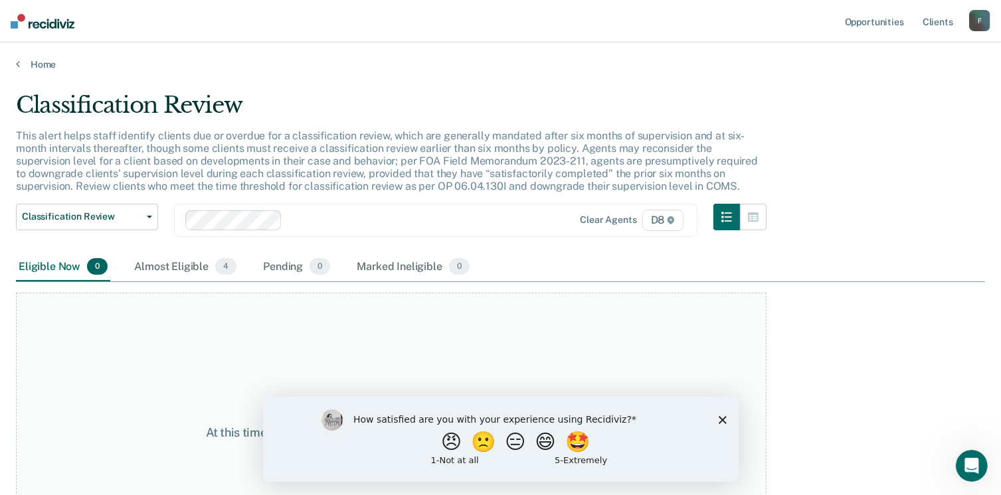 The width and height of the screenshot is (1001, 495). What do you see at coordinates (391, 110) in the screenshot?
I see `div: Classification Review` at bounding box center [391, 110].